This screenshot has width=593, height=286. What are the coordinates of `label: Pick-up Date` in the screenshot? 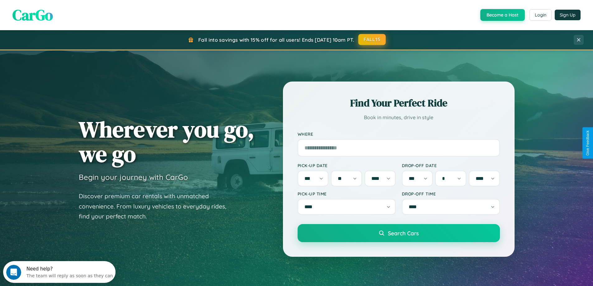 It's located at (346, 165).